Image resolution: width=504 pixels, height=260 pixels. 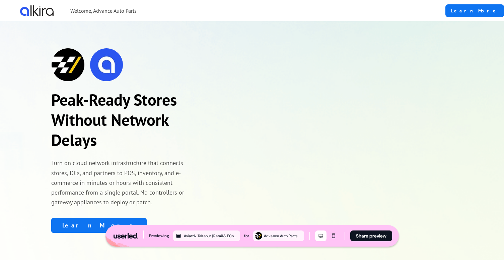 What do you see at coordinates (159, 235) in the screenshot?
I see `div: Previewing` at bounding box center [159, 235].